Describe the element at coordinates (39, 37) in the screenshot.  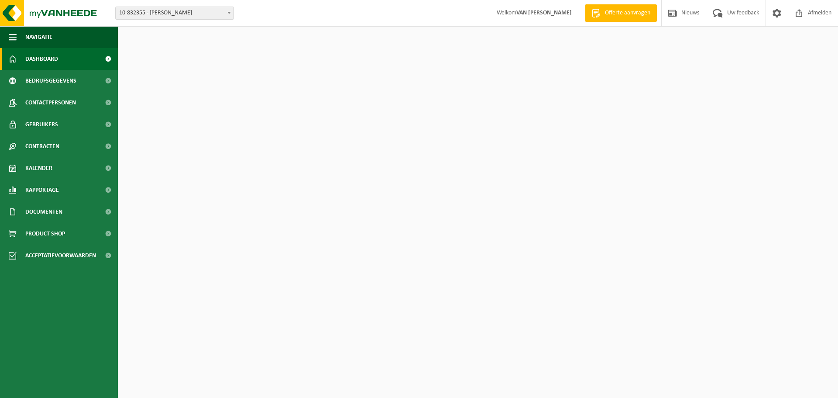
I see `span: Navigatie` at that location.